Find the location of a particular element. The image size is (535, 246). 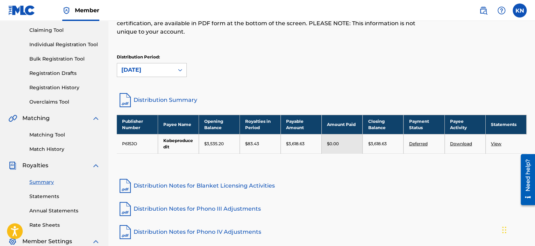

a: Registration Drafts is located at coordinates (65, 73).